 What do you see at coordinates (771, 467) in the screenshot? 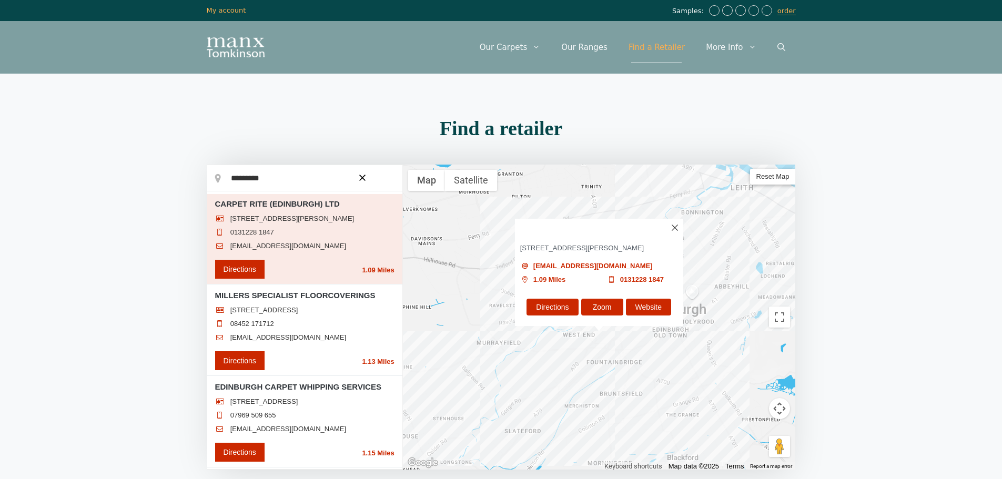
I see `a: Report a map error` at bounding box center [771, 467].